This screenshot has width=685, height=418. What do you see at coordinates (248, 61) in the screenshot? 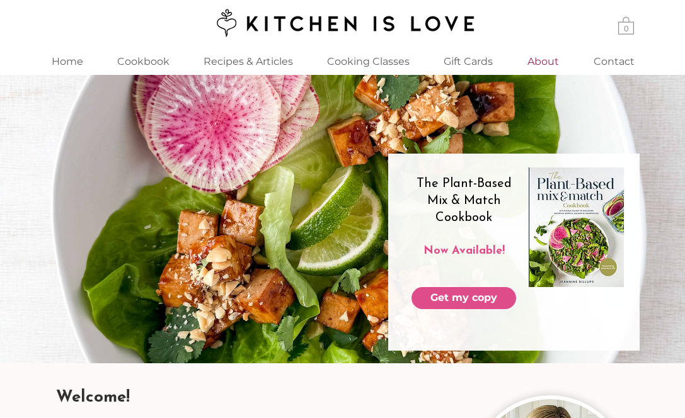
I see `a: Recipes & Articles` at bounding box center [248, 61].